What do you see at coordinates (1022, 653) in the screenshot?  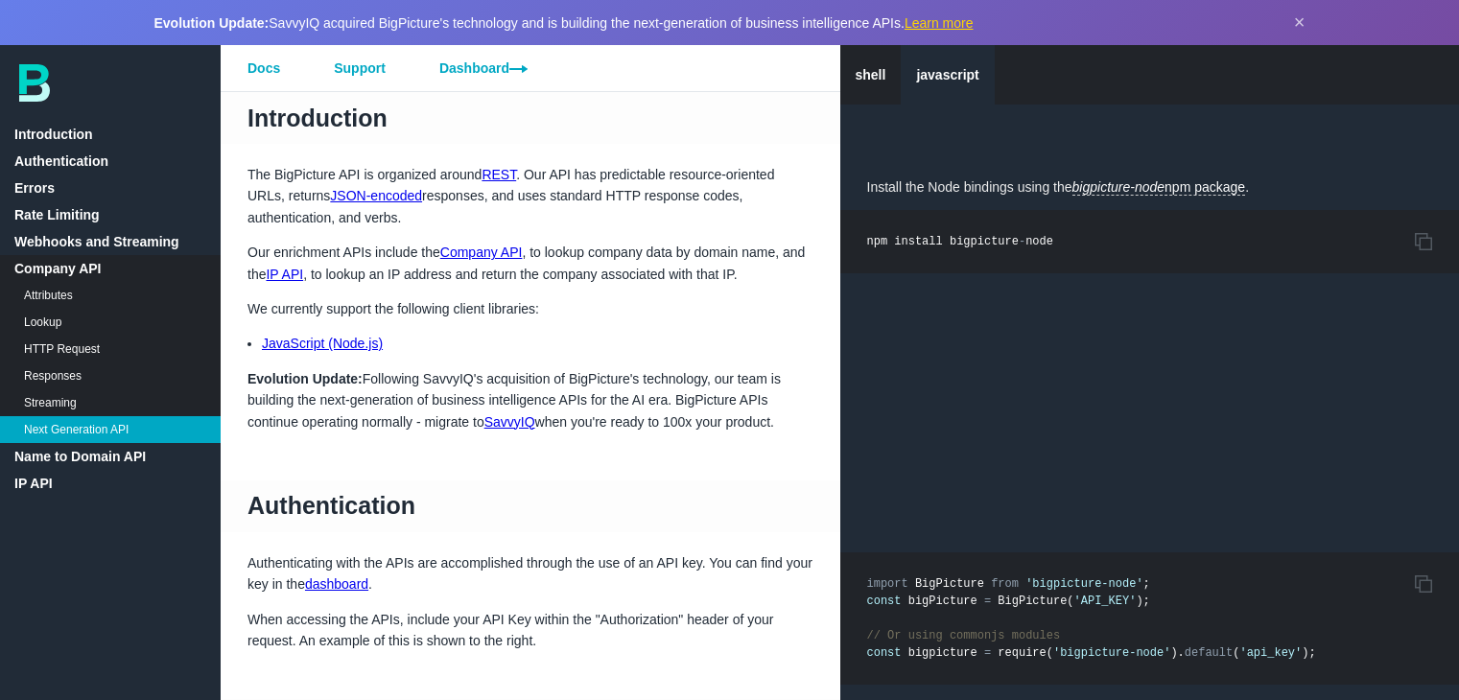 I see `span: require` at bounding box center [1022, 653].